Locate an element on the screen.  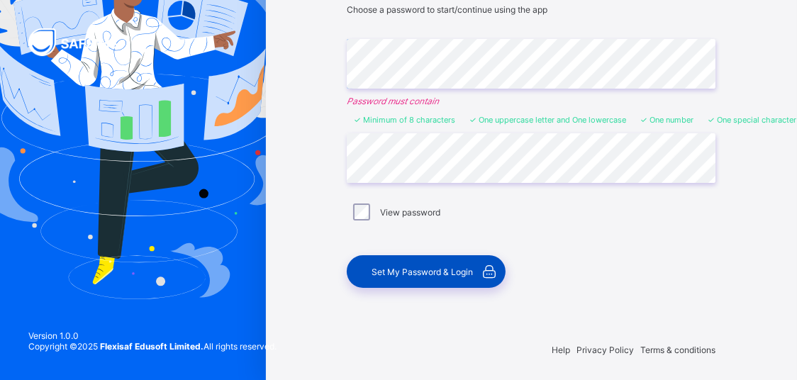
em: Password must contain is located at coordinates (531, 101).